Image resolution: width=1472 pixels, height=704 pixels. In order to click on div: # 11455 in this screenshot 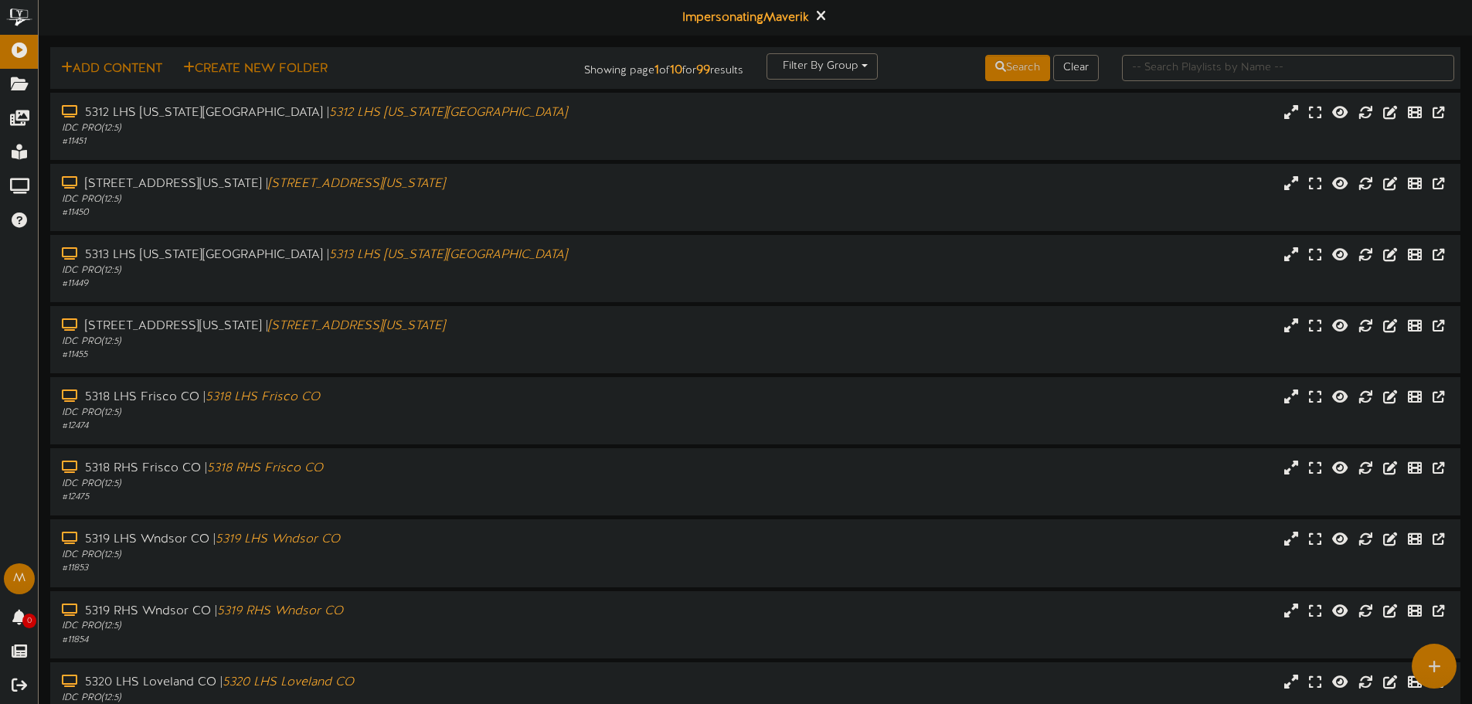, I will do `click(344, 355)`.